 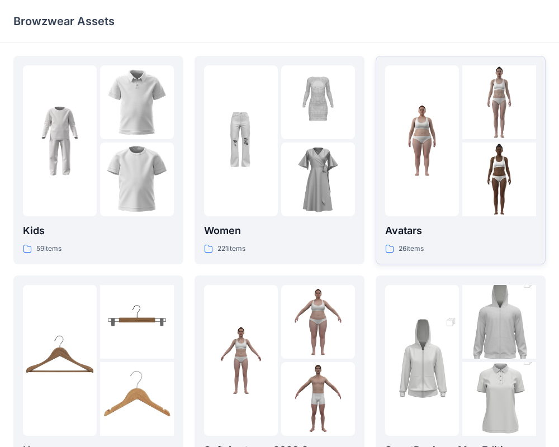 I want to click on p: Browzwear Assets, so click(x=64, y=21).